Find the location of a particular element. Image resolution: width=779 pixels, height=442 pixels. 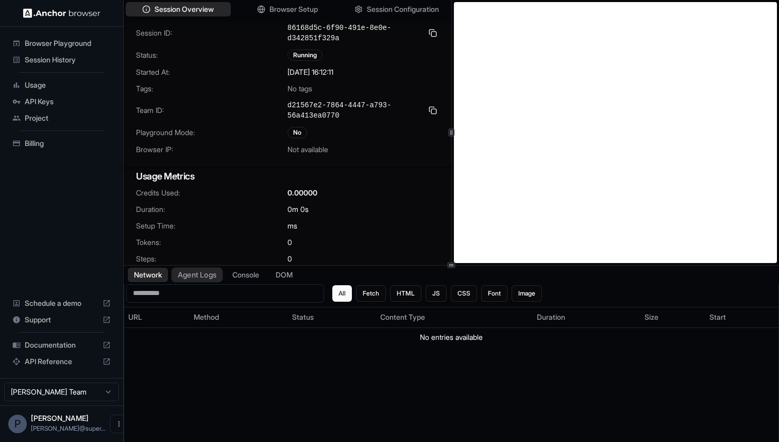

span: Browser Playground is located at coordinates (68, 43).